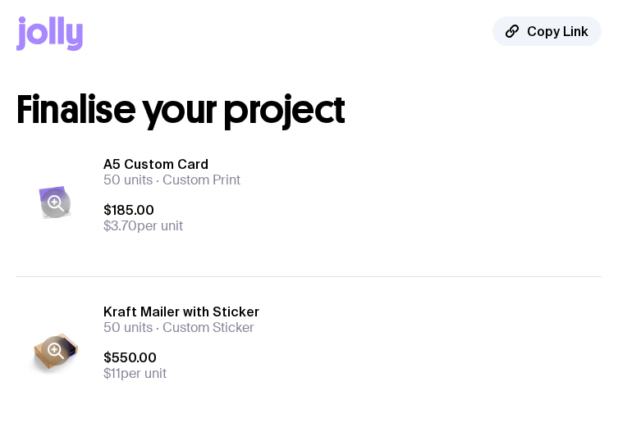 The height and width of the screenshot is (423, 618). What do you see at coordinates (308, 110) in the screenshot?
I see `h1: Finalise your project` at bounding box center [308, 110].